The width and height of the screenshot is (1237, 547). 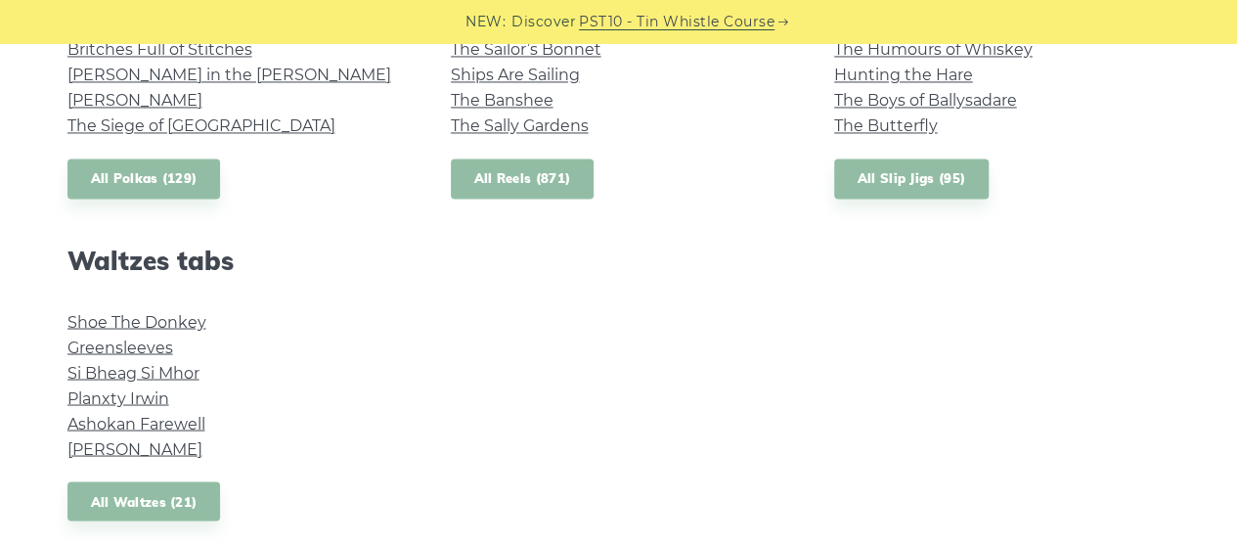 I want to click on a: The Boys of Ballysadare, so click(x=925, y=100).